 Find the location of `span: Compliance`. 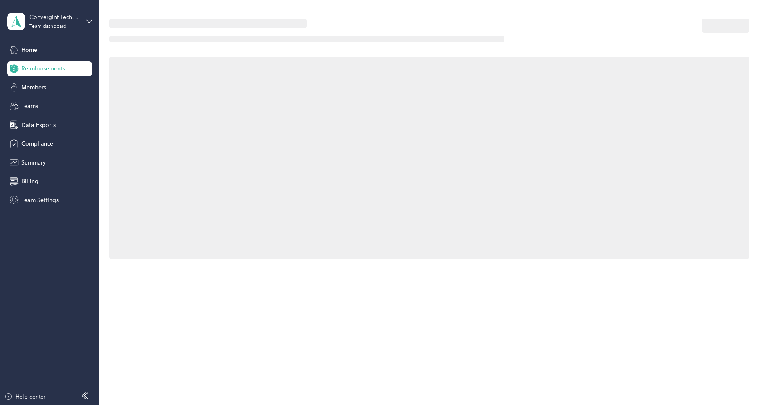

span: Compliance is located at coordinates (37, 143).